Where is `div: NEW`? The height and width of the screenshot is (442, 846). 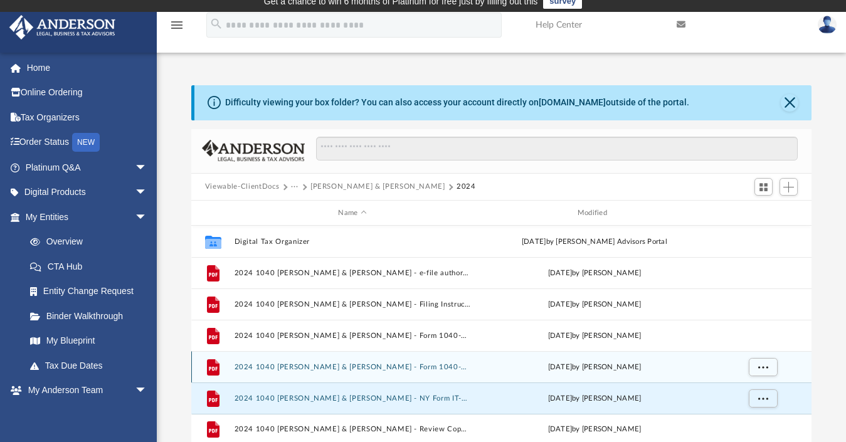
div: NEW is located at coordinates (86, 142).